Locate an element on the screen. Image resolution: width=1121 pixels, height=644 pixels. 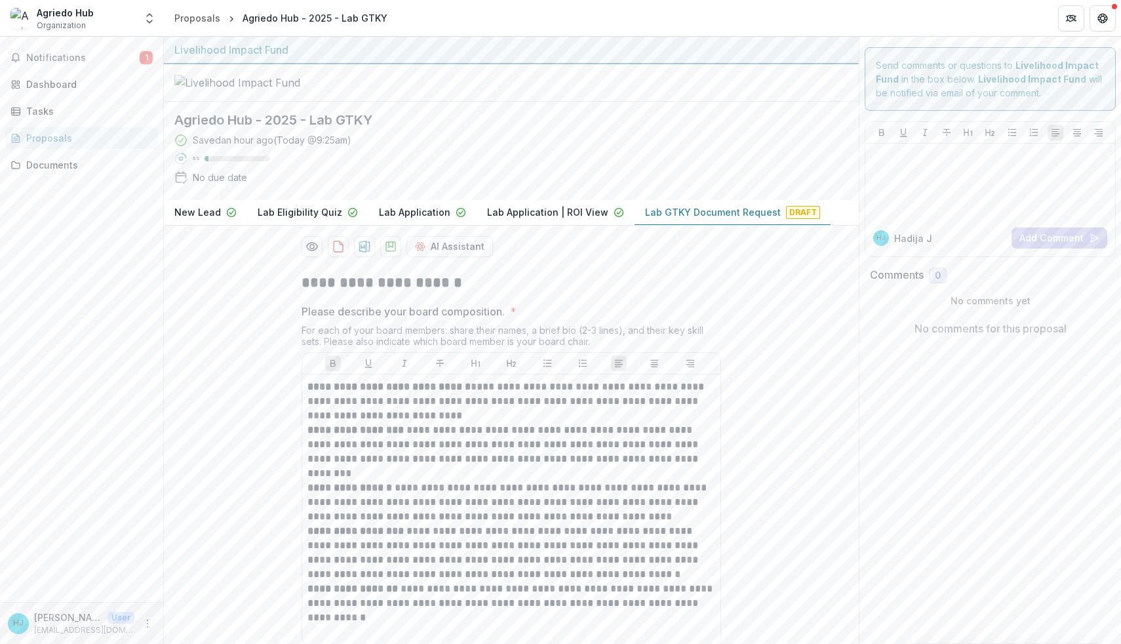
p: No comments yet is located at coordinates (990, 300).